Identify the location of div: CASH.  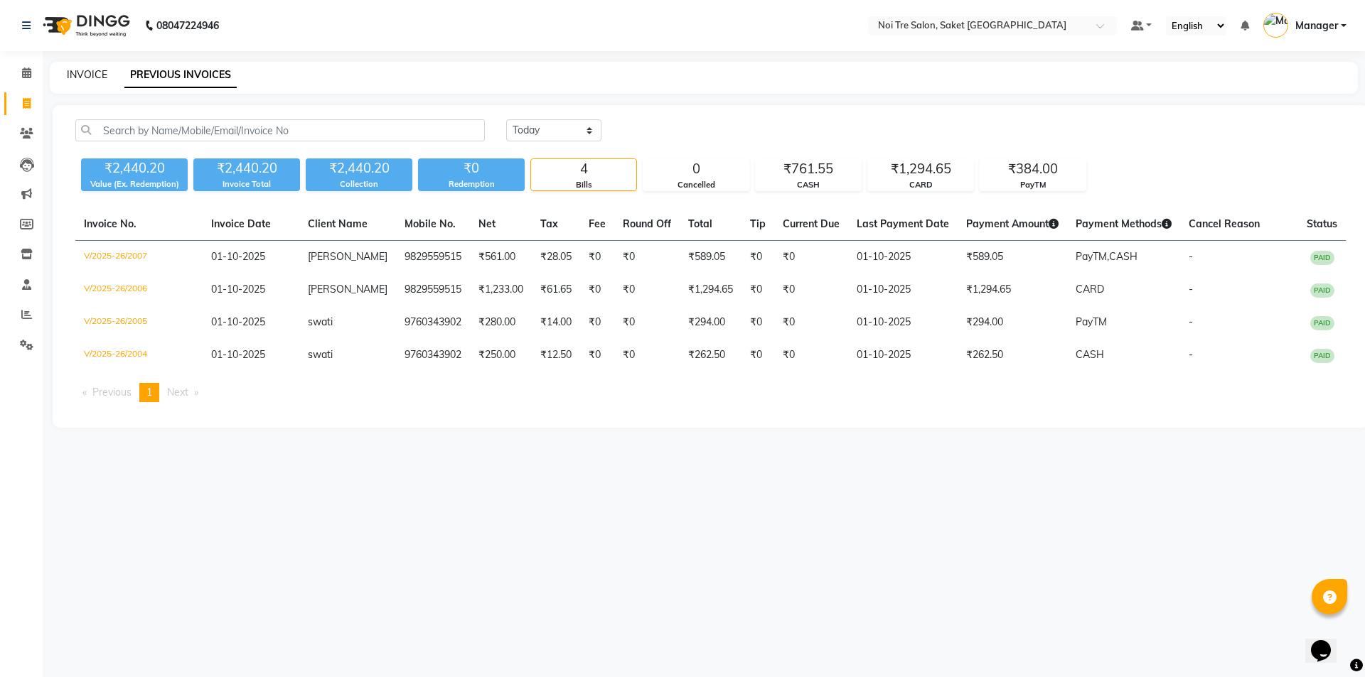
(808, 185).